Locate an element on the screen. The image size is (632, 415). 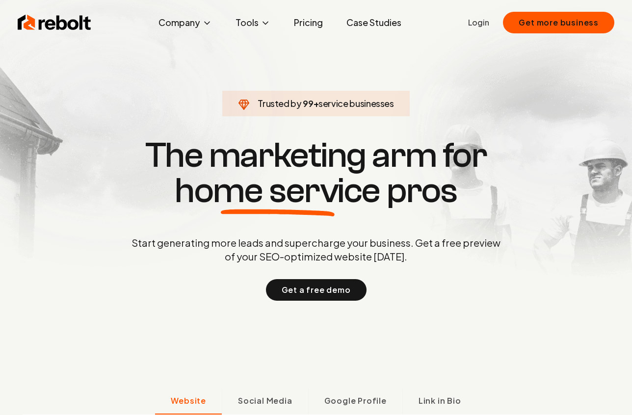
span: Trusted by is located at coordinates (279, 103).